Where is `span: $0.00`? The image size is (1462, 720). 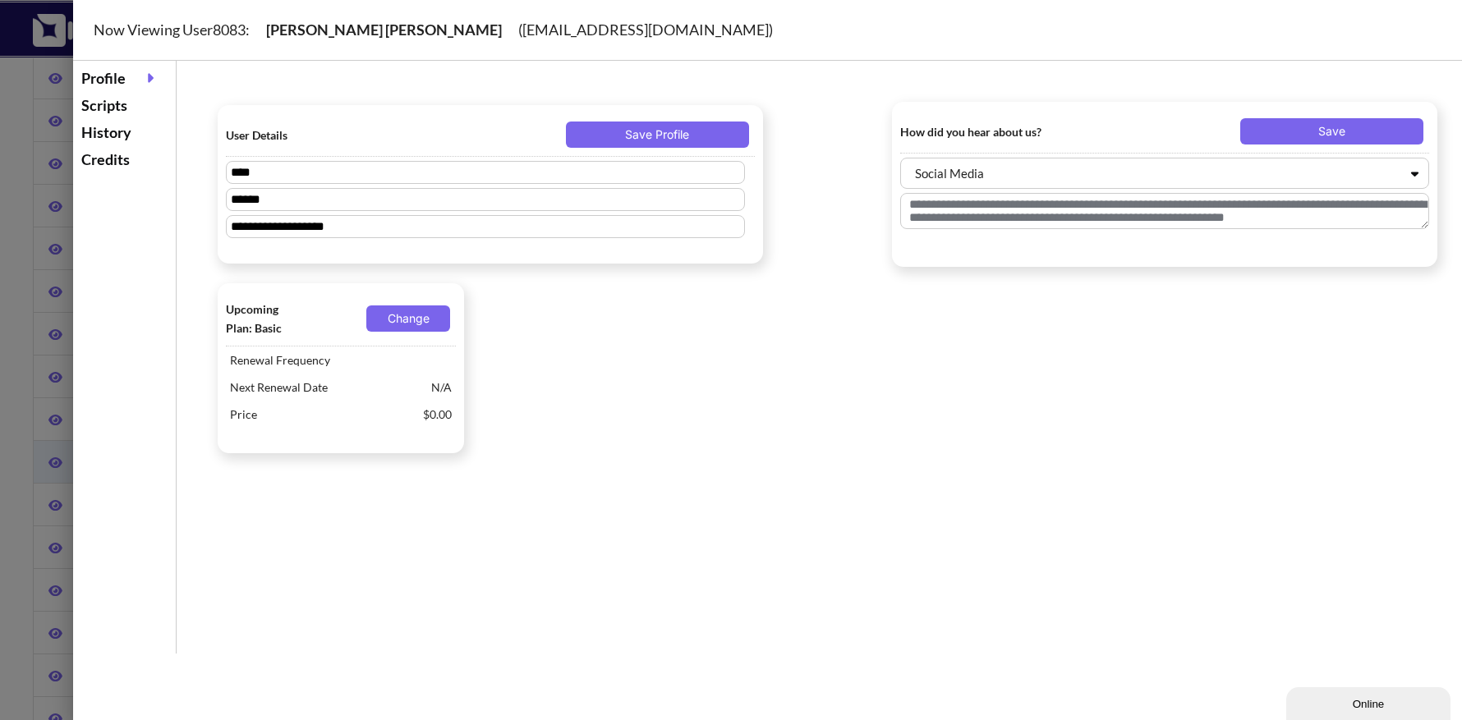
span: $0.00 is located at coordinates (437, 414).